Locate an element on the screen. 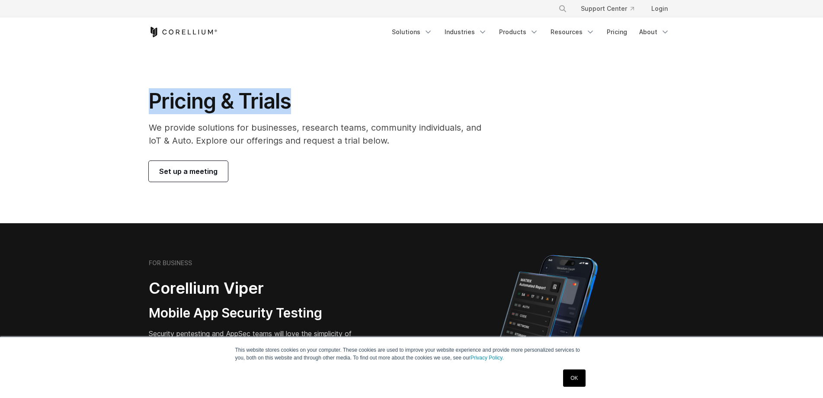 The width and height of the screenshot is (823, 398). a: Set up a meeting is located at coordinates (188, 171).